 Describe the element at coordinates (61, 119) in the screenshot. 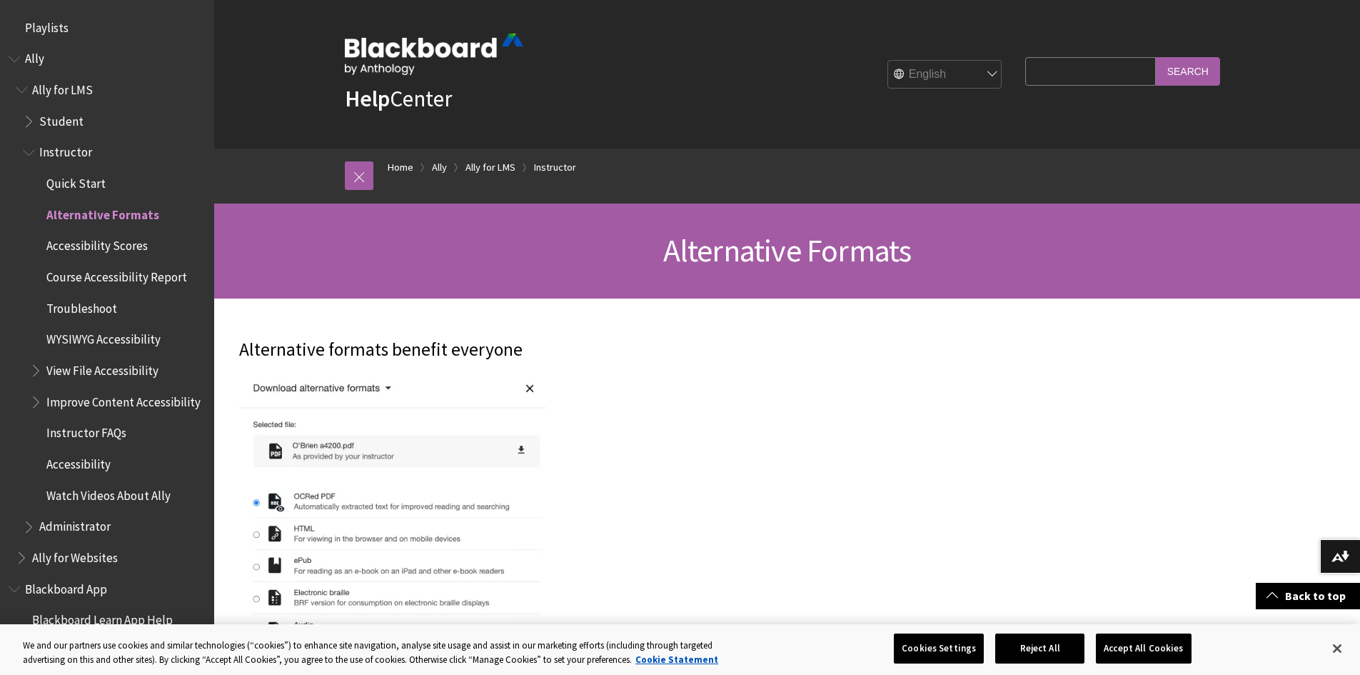

I see `span: Student` at that location.